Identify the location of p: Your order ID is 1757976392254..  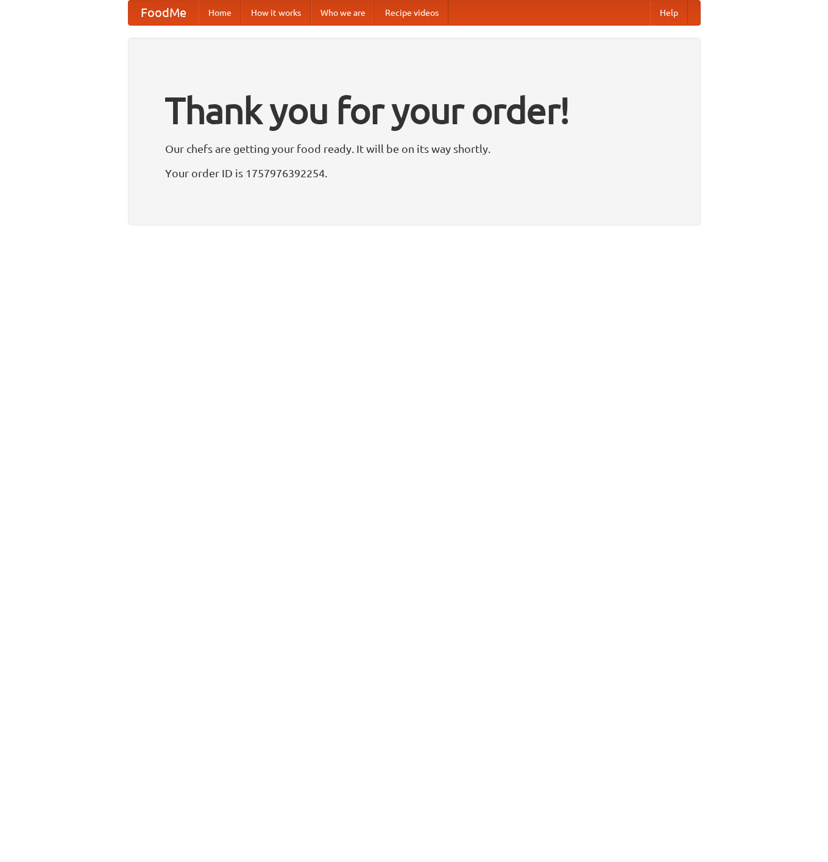
(414, 173).